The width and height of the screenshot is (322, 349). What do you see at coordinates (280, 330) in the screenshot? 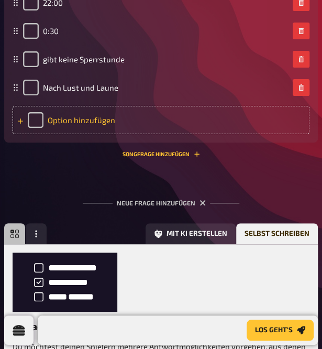
I see `button: Los geht's` at bounding box center [280, 330].